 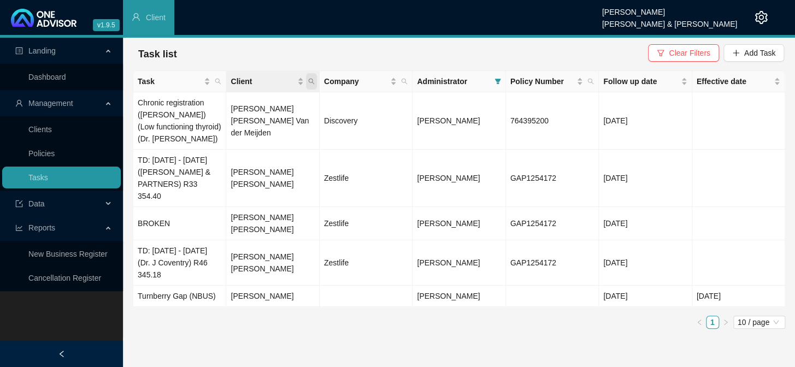 I want to click on a: Dashboard, so click(x=47, y=77).